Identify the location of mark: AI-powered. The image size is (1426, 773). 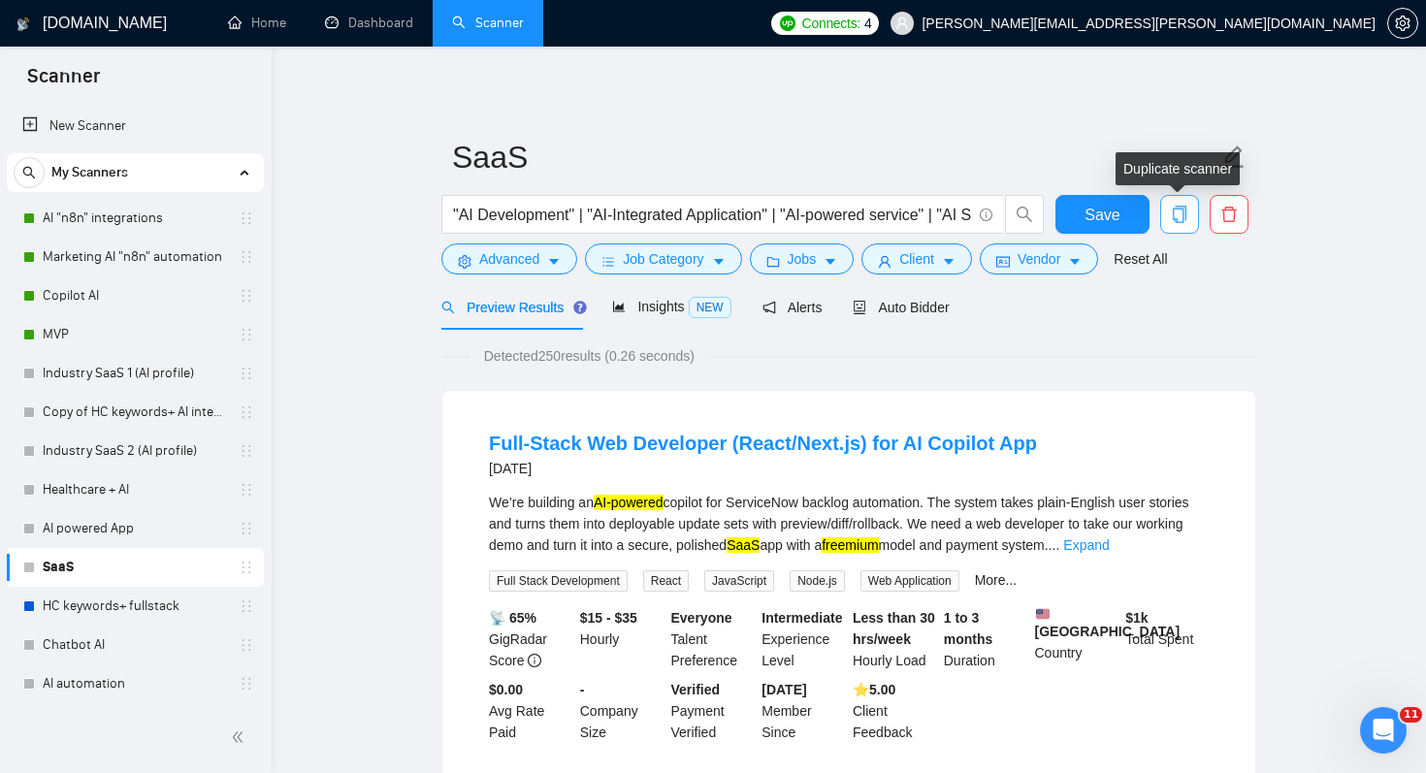
(628, 502).